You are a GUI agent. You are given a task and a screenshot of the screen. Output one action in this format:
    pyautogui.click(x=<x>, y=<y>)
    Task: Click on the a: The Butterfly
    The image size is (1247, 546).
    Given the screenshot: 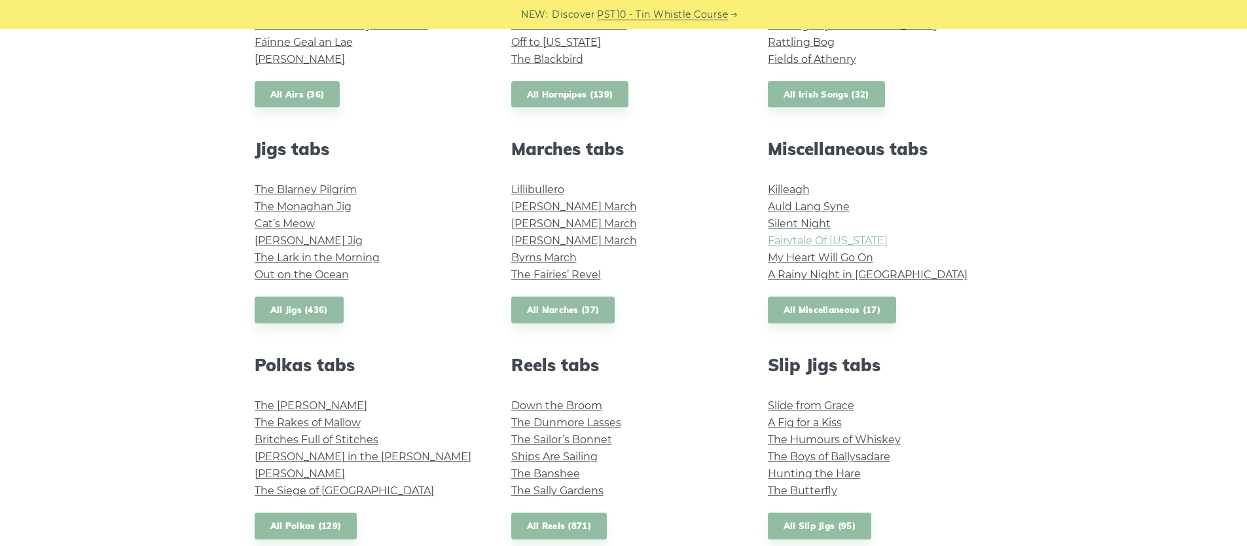 What is the action you would take?
    pyautogui.click(x=802, y=490)
    